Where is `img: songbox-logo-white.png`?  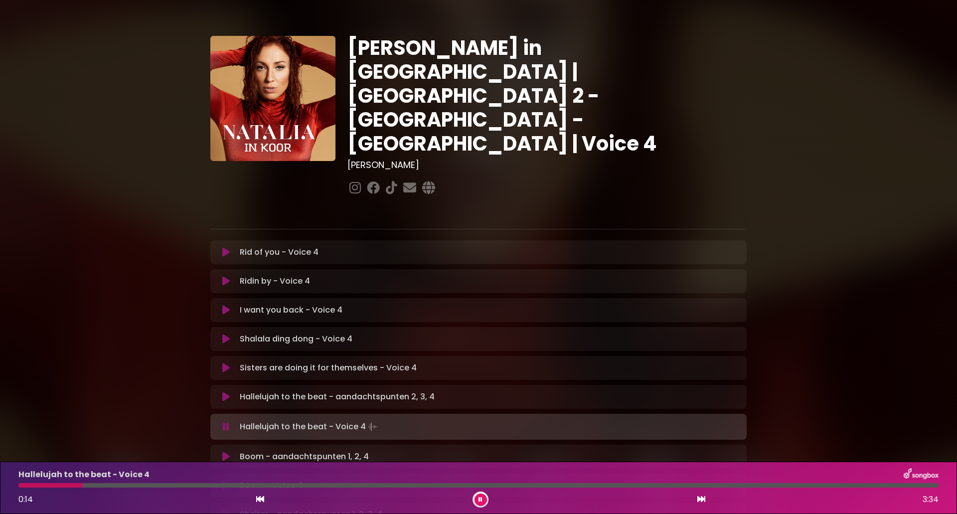 img: songbox-logo-white.png is located at coordinates (921, 475).